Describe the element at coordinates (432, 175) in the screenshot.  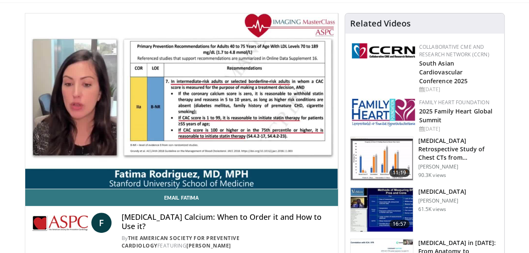
I see `p: 90.3K views` at that location.